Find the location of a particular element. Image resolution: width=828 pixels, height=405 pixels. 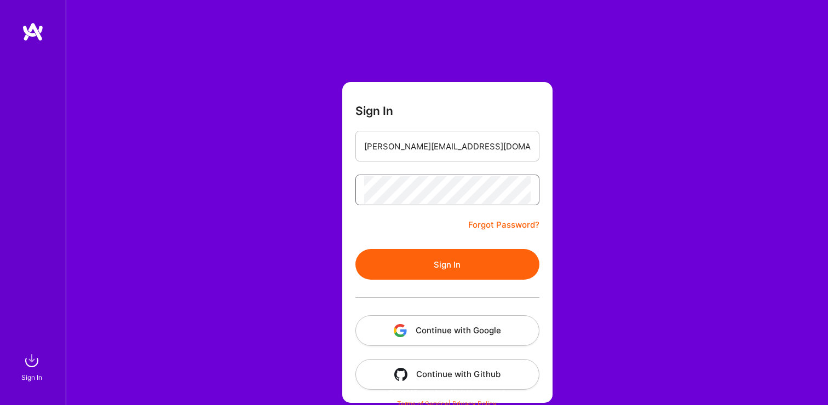

button: Sign In is located at coordinates (448, 265).